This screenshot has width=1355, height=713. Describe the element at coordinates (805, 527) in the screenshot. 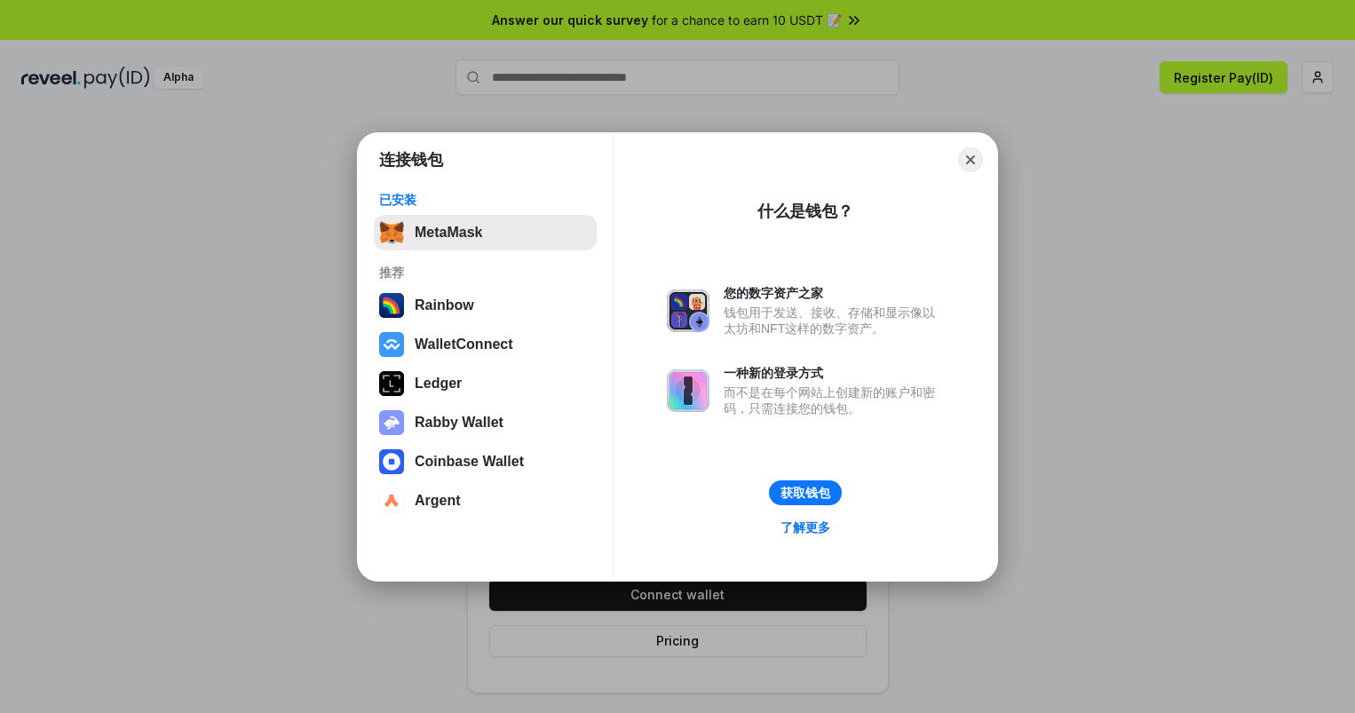

I see `div: 了解更多` at that location.